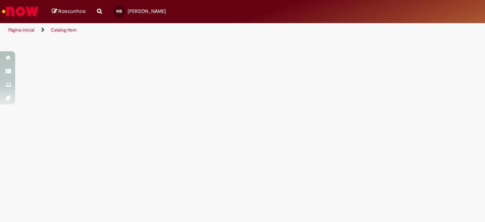 The height and width of the screenshot is (222, 485). What do you see at coordinates (72, 11) in the screenshot?
I see `span: Rascunhos` at bounding box center [72, 11].